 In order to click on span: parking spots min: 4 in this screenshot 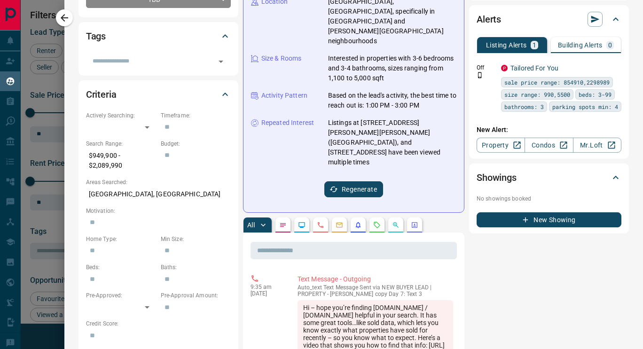, I will do `click(585, 107)`.